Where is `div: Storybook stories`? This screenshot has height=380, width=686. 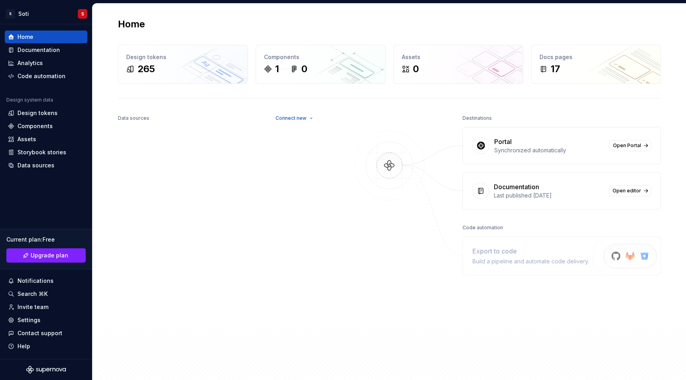
div: Storybook stories is located at coordinates (42, 152).